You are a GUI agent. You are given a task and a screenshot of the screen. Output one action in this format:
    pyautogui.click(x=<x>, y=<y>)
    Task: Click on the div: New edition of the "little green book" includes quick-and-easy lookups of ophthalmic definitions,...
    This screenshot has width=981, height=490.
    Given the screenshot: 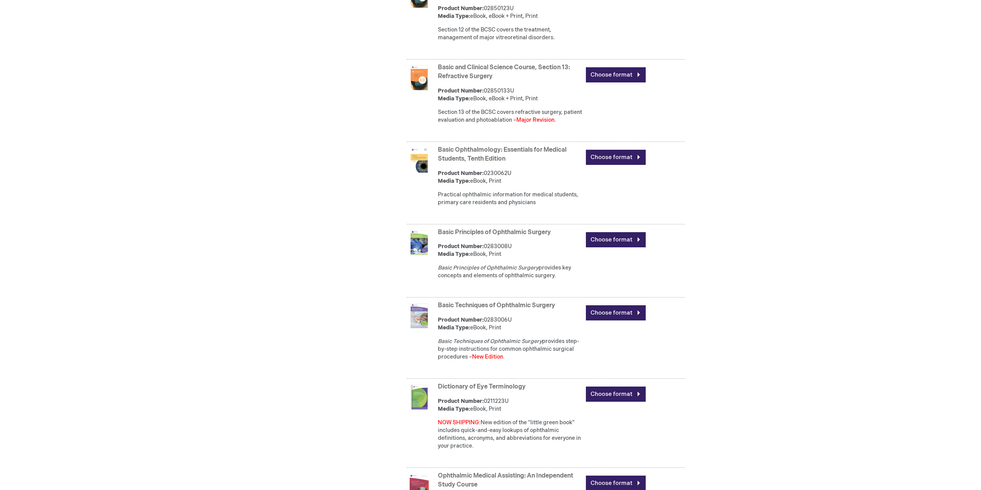 What is the action you would take?
    pyautogui.click(x=510, y=434)
    